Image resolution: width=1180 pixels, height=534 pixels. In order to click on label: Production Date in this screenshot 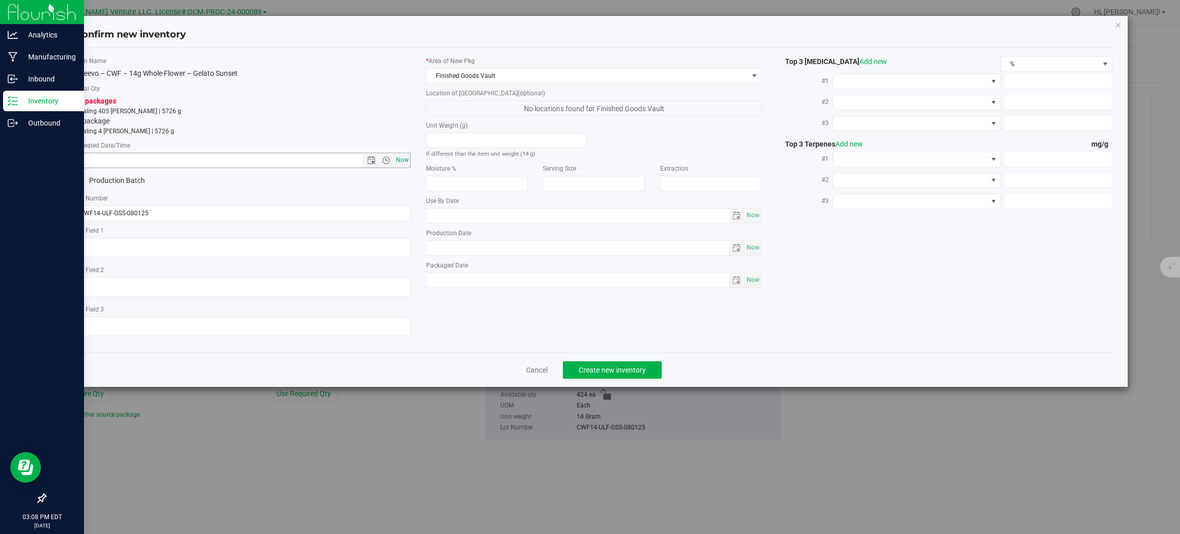, I will do `click(594, 233)`.